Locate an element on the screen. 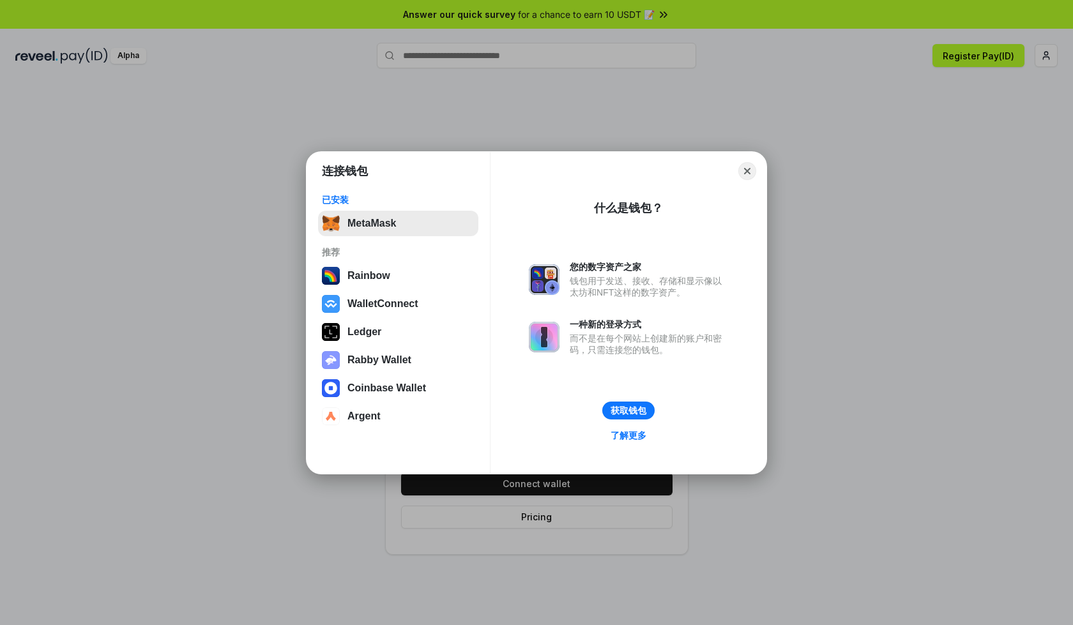 Image resolution: width=1073 pixels, height=625 pixels. div: 钱包用于发送、接收、存储和显示像以太坊和NFT这样的数字资产。 is located at coordinates (649, 287).